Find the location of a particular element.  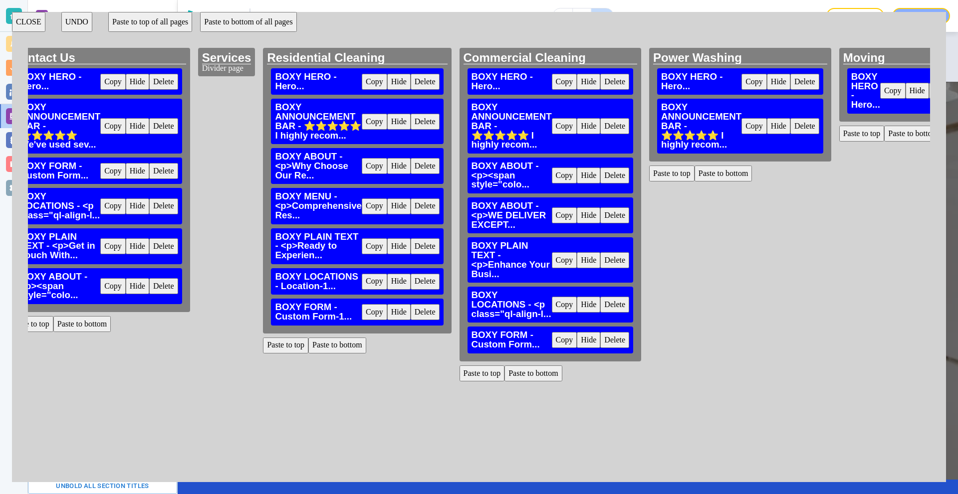

h3: BOXY PLAIN TEXT - <p>Get in Touch With... is located at coordinates (60, 246).